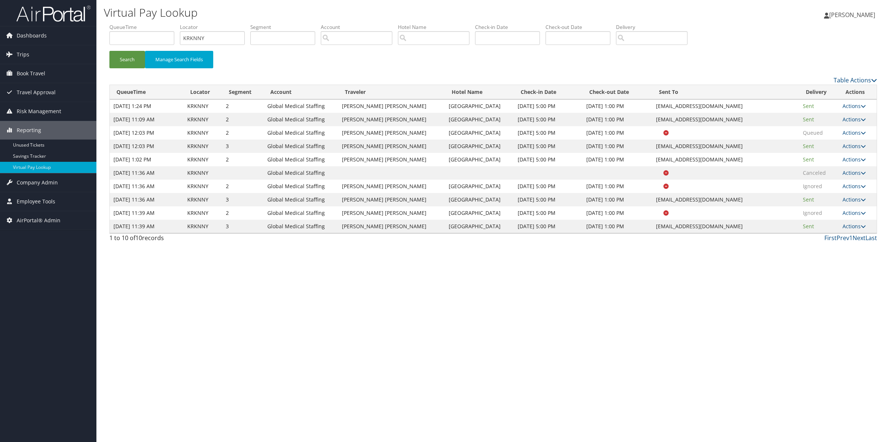  Describe the element at coordinates (655, 27) in the screenshot. I see `label: Delivery` at that location.